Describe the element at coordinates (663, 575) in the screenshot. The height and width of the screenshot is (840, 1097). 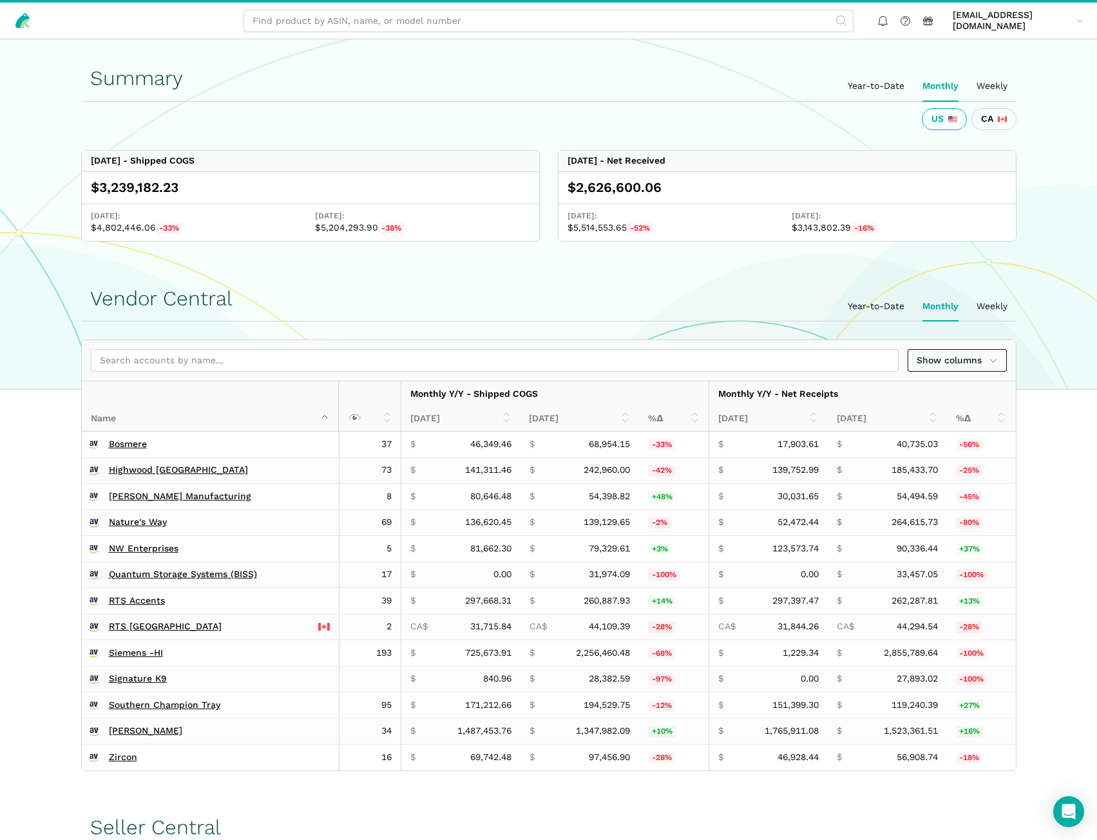
I see `span: -100%` at that location.